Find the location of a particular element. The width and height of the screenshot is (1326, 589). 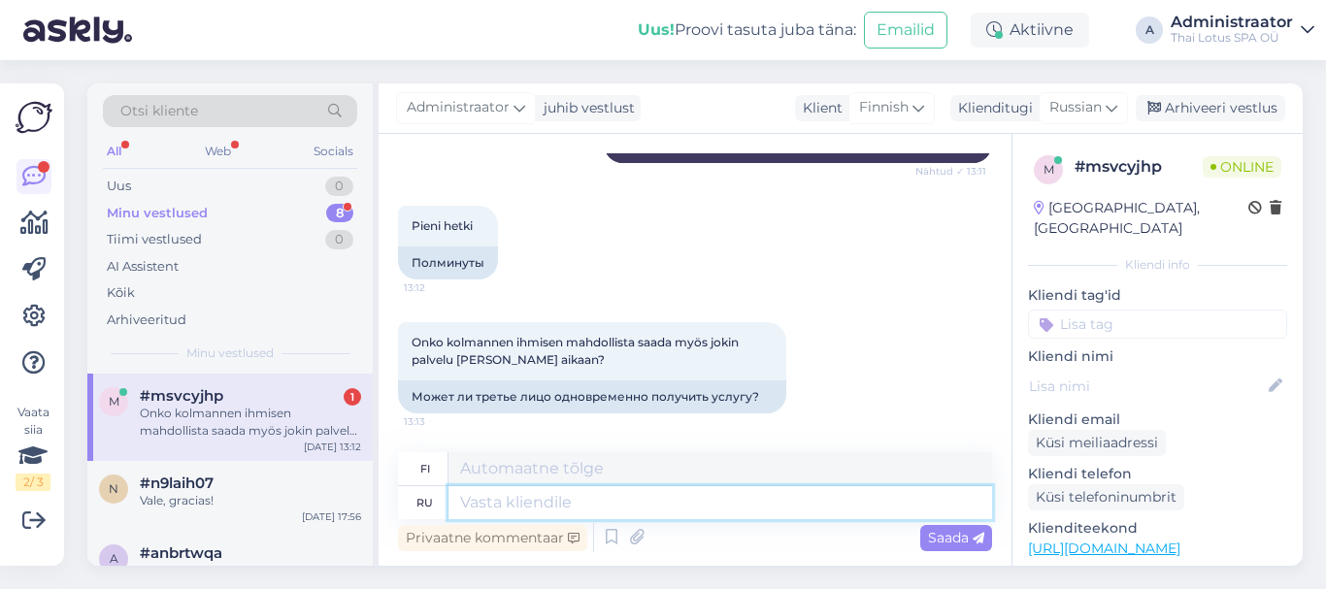

div: Vale, gracias! is located at coordinates (250, 501).